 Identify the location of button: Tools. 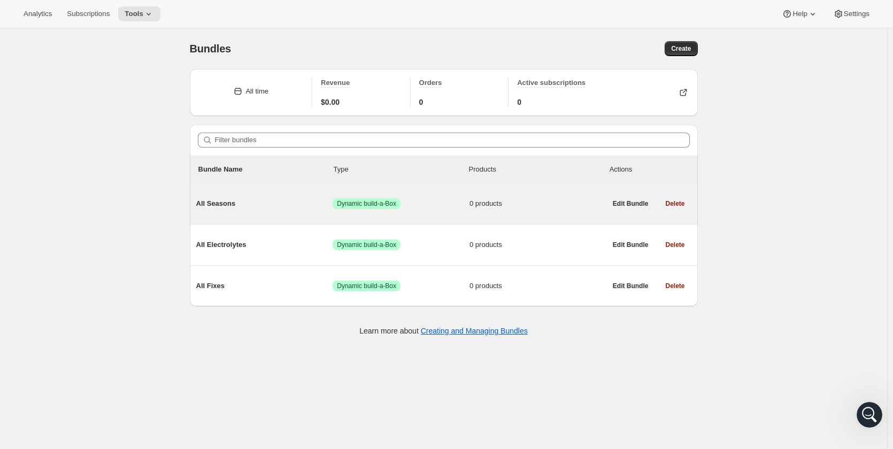
(139, 14).